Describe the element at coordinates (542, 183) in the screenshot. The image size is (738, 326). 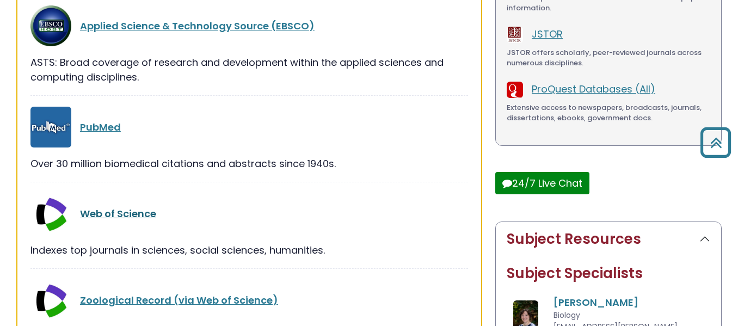
I see `button: 24/7 Live Chat` at that location.